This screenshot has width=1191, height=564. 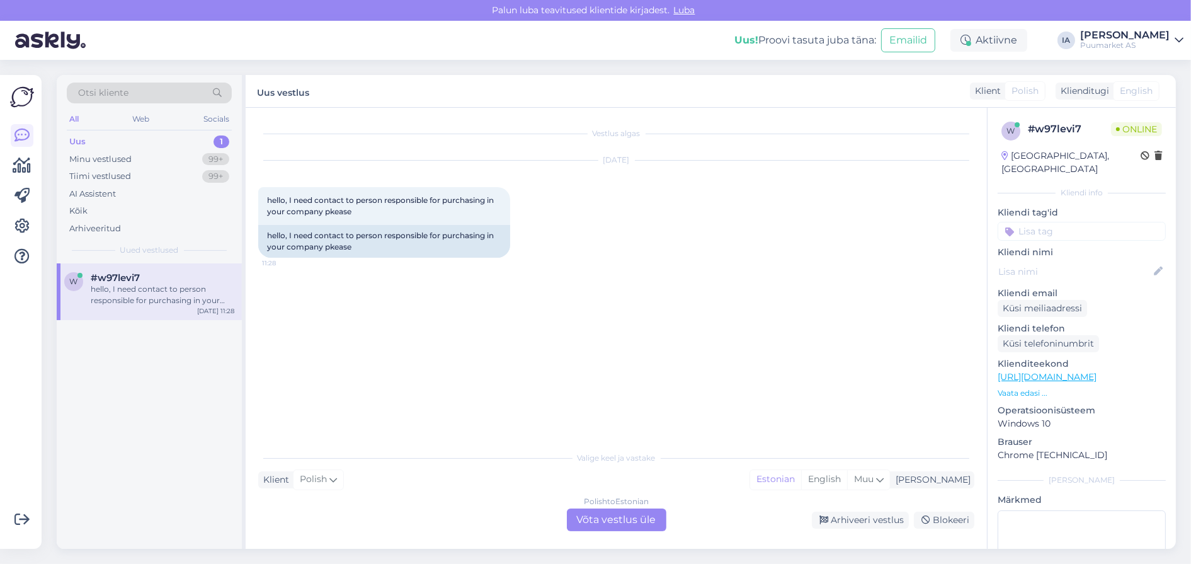 I want to click on div: Uus, so click(x=77, y=142).